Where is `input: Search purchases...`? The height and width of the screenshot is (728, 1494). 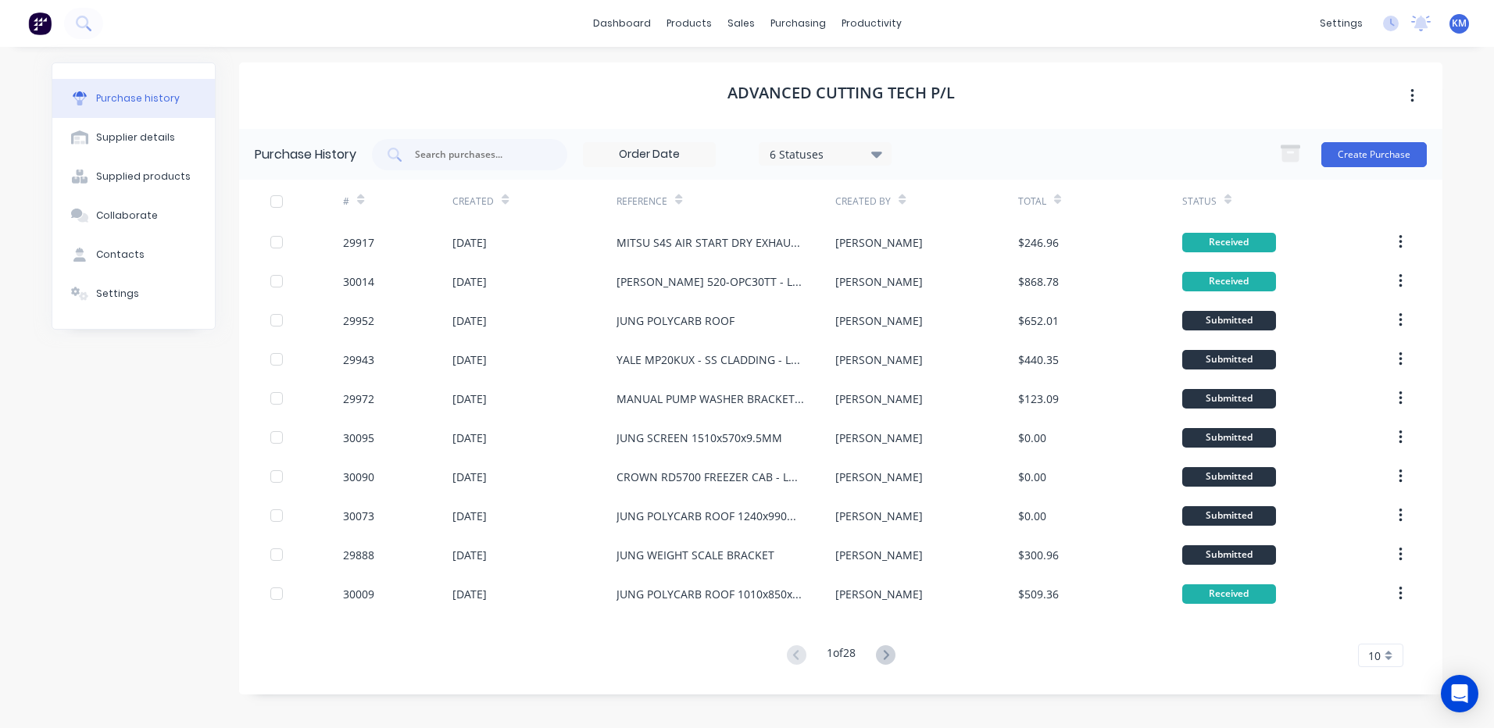
input: Search purchases... is located at coordinates (478, 155).